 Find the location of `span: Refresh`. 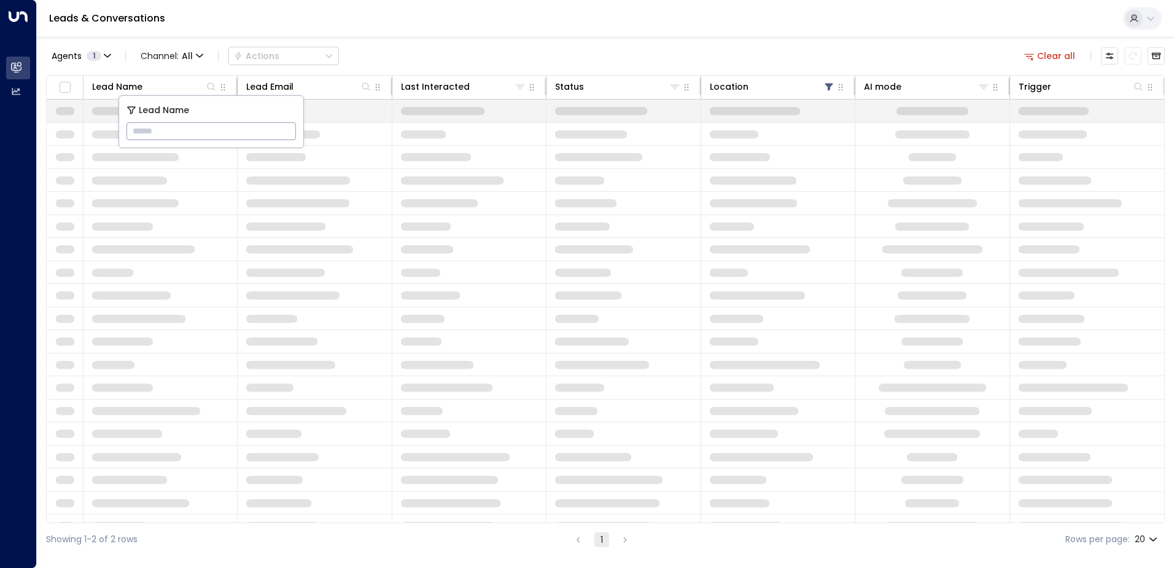

span: Refresh is located at coordinates (1133, 56).